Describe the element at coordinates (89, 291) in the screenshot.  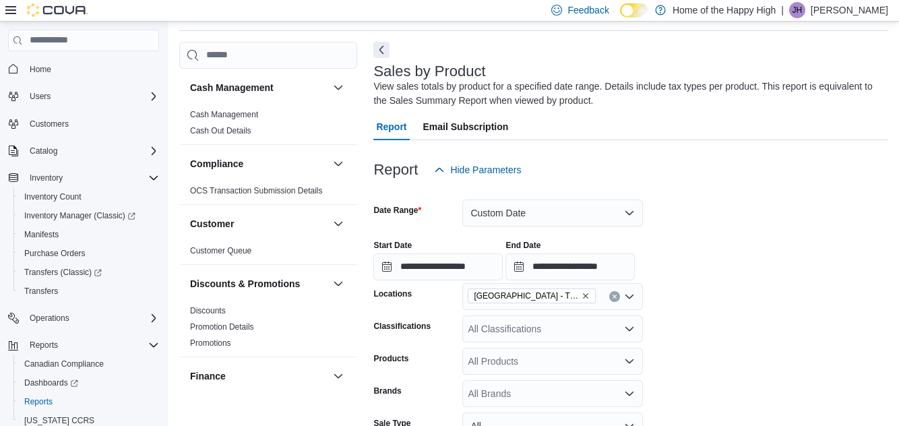
I see `button: Transfers` at that location.